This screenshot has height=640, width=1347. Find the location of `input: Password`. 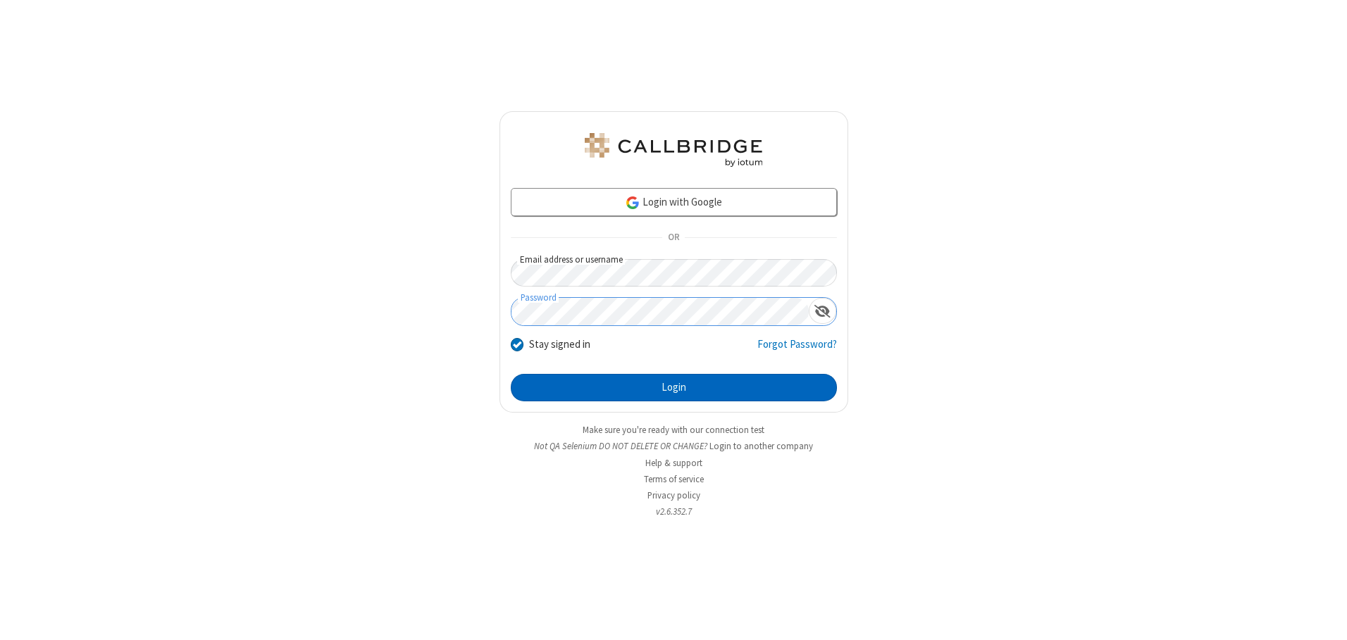

input: Password is located at coordinates (660, 311).